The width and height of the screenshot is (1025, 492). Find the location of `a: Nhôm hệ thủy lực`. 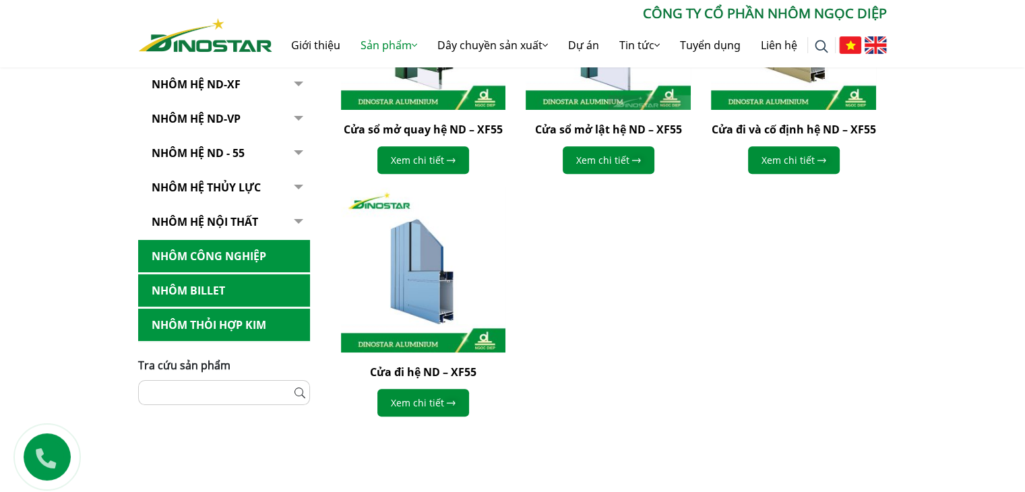

a: Nhôm hệ thủy lực is located at coordinates (224, 187).